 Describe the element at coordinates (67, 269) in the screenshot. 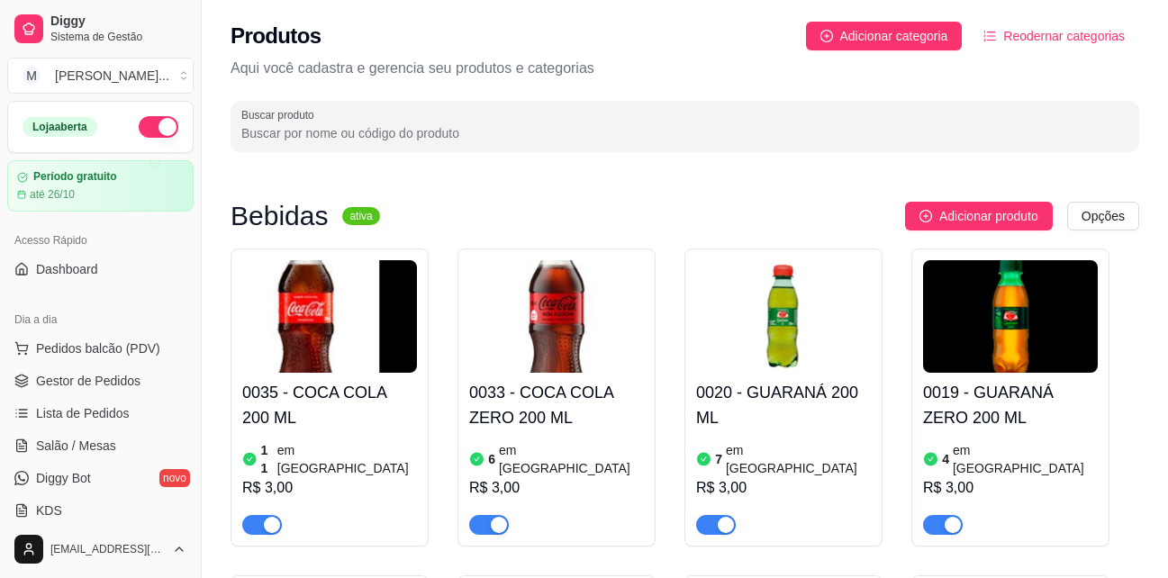

I see `span: Dashboard` at that location.